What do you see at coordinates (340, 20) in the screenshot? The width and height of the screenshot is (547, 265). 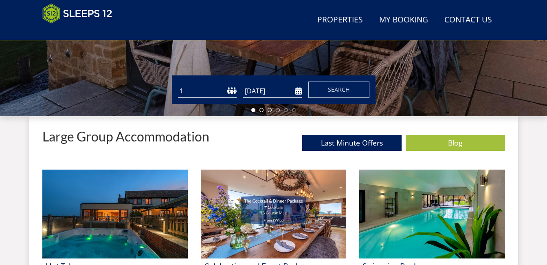 I see `a: Properties` at bounding box center [340, 20].